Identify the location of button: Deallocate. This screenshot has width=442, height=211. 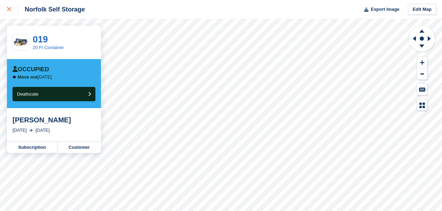
(54, 94).